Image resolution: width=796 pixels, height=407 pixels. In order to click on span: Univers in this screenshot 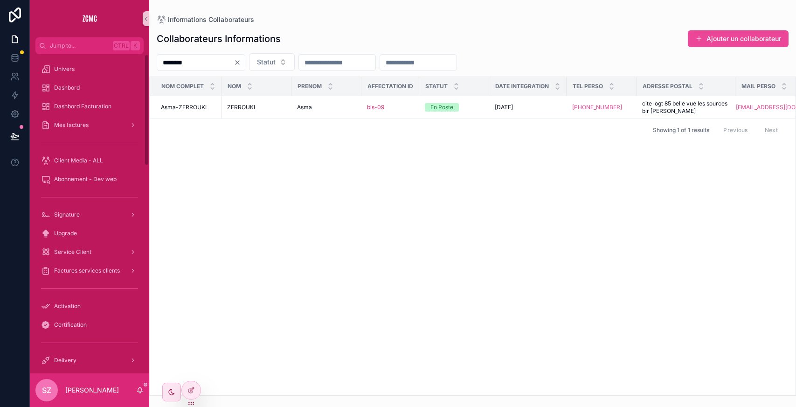, I will do `click(64, 69)`.